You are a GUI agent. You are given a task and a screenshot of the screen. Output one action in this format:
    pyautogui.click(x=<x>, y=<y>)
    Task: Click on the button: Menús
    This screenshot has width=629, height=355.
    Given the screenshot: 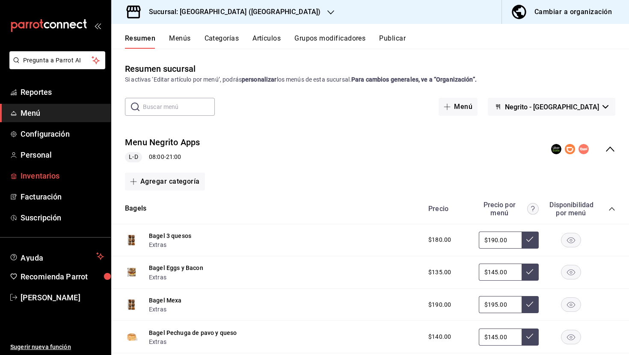 What is the action you would take?
    pyautogui.click(x=180, y=41)
    